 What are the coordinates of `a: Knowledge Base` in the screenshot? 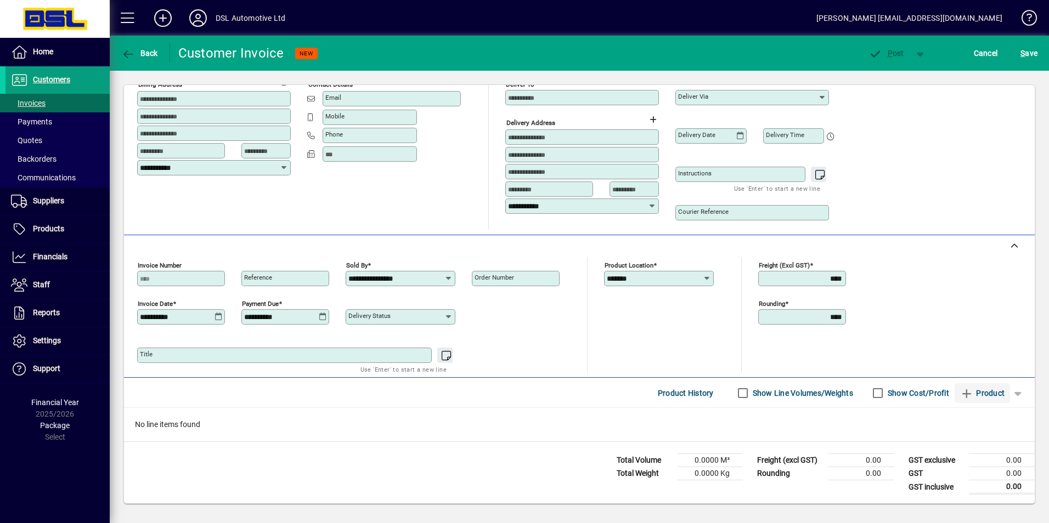 It's located at (1024, 20).